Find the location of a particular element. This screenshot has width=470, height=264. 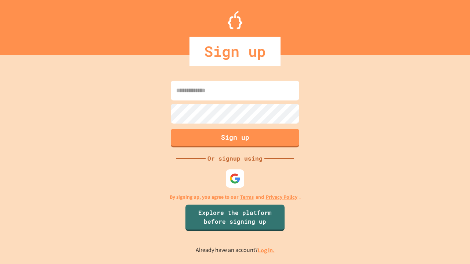

p: Already have an account? is located at coordinates (235, 250).